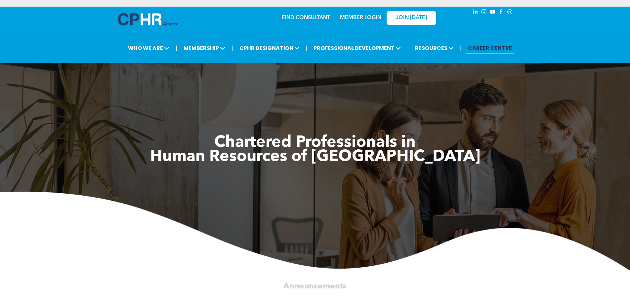 The height and width of the screenshot is (301, 630). Describe the element at coordinates (149, 48) in the screenshot. I see `span: WHO WE ARE` at that location.